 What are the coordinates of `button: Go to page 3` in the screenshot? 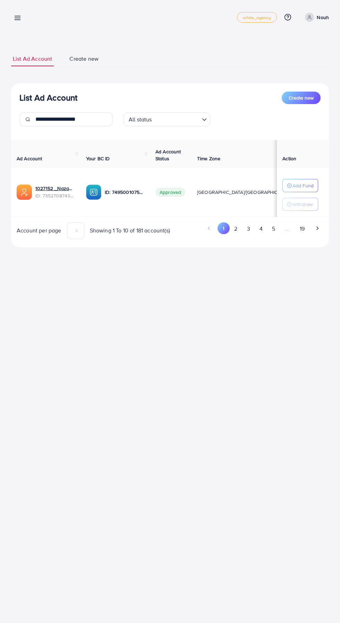 It's located at (248, 229).